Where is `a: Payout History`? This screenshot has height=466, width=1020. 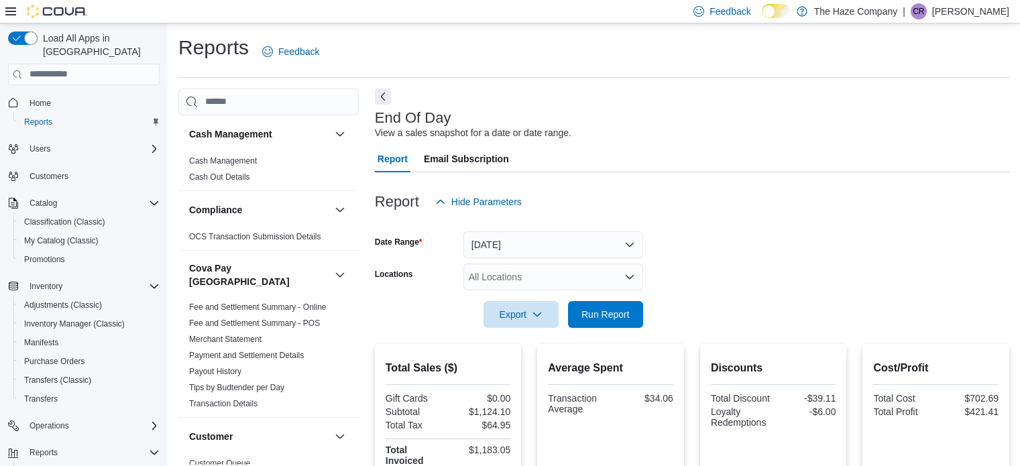 a: Payout History is located at coordinates (215, 372).